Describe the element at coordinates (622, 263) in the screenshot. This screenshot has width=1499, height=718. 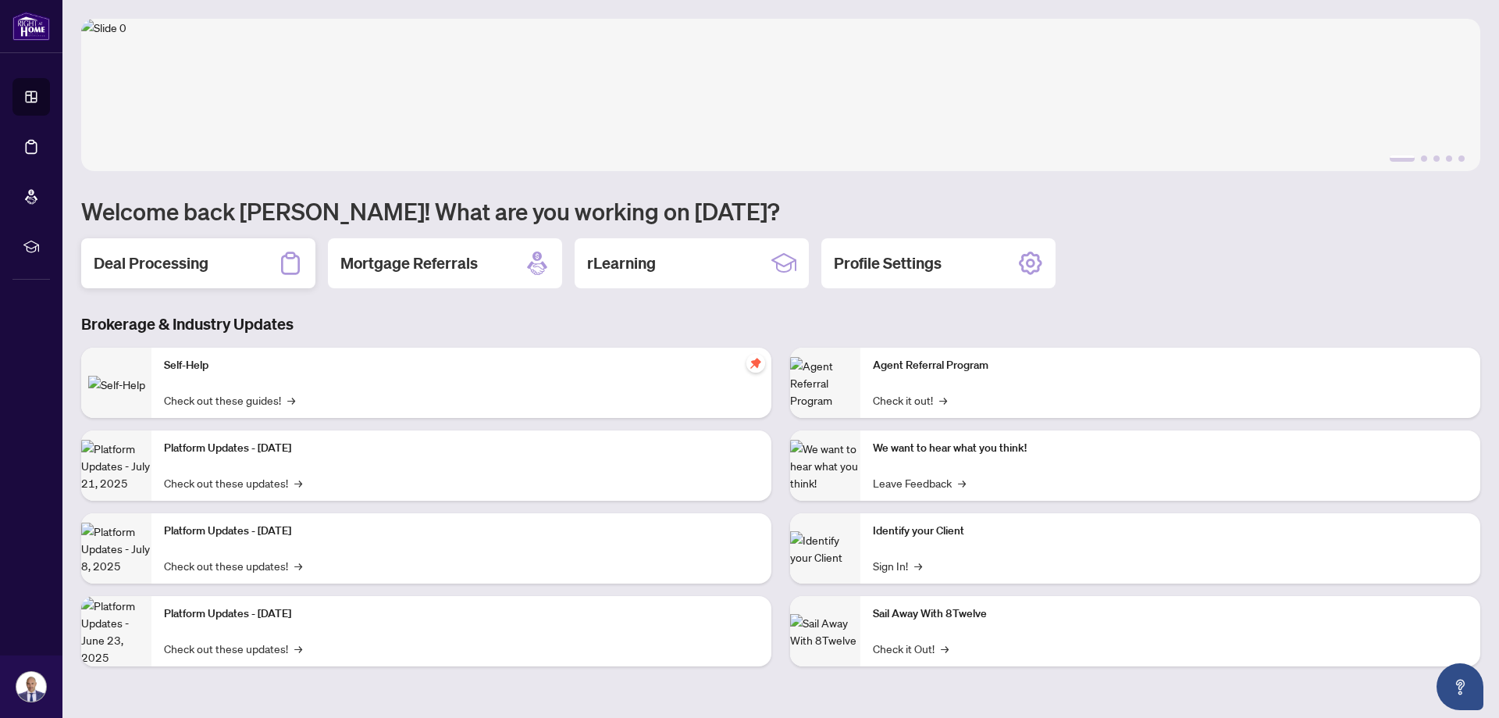
I see `h2: rLearning` at that location.